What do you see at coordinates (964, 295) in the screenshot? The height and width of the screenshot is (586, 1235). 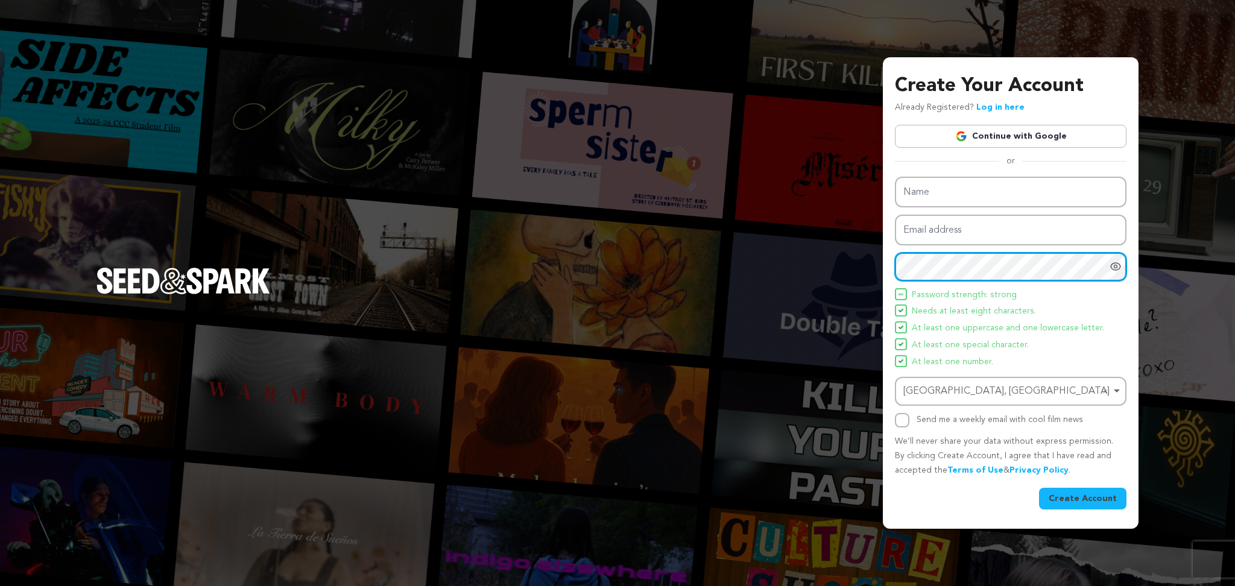 I see `span: Password strength: strong` at bounding box center [964, 295].